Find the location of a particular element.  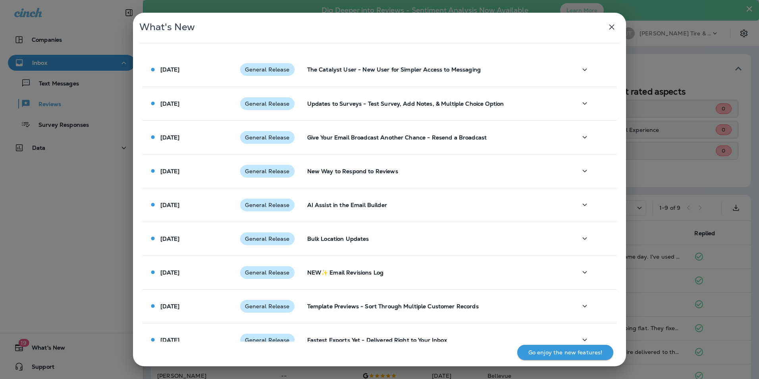

button: Go enjoy the new features! is located at coordinates (566, 352).